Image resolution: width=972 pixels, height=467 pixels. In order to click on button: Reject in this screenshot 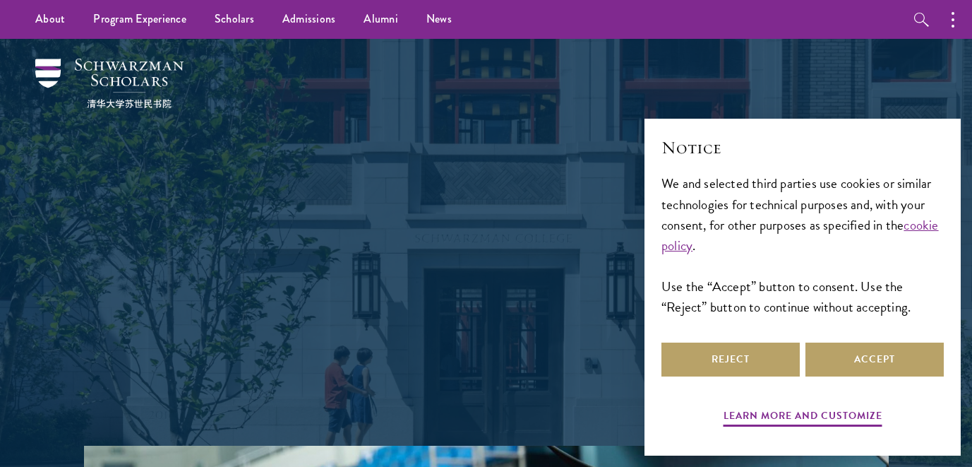, I will do `click(731, 359)`.